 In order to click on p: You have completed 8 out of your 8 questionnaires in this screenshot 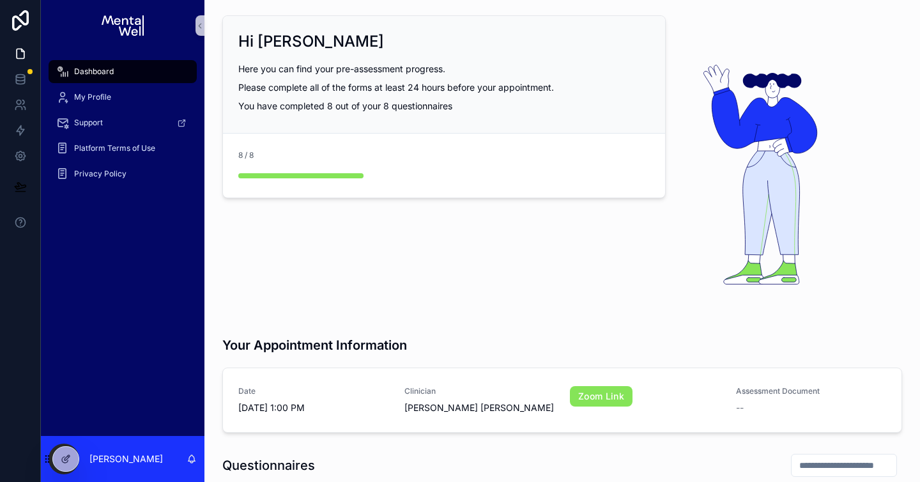, I will do `click(444, 105)`.